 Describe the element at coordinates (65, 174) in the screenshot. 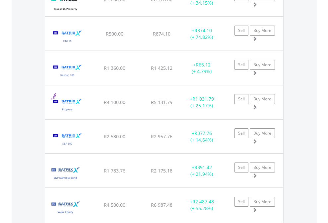

I see `img: TFSA.STXNAM.png` at that location.